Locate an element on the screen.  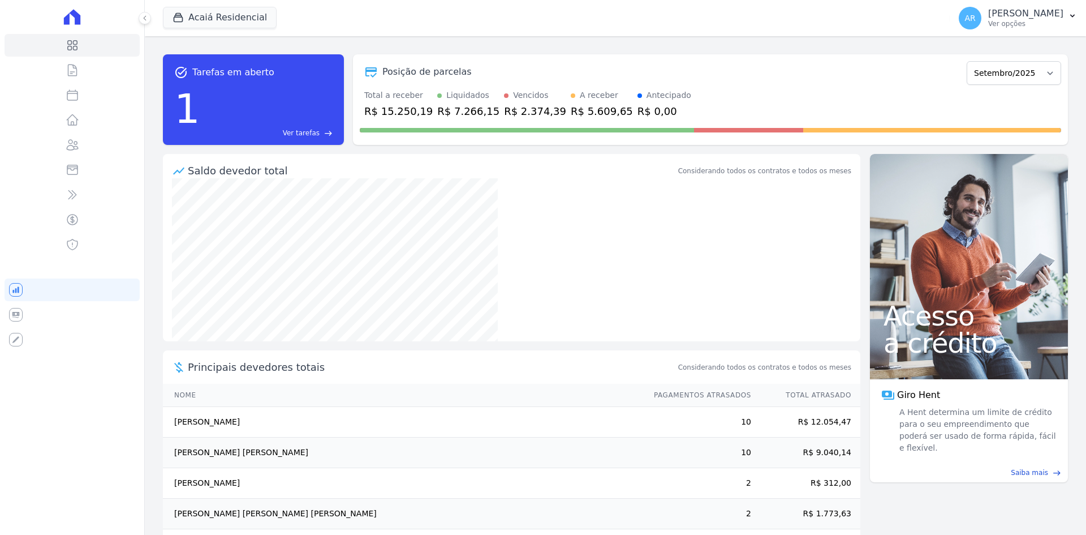
td: R$ 312,00 is located at coordinates (806, 483).